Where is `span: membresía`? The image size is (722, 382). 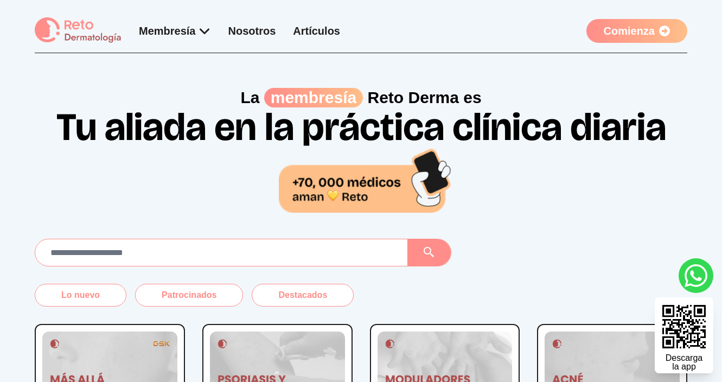
span: membresía is located at coordinates (314, 98).